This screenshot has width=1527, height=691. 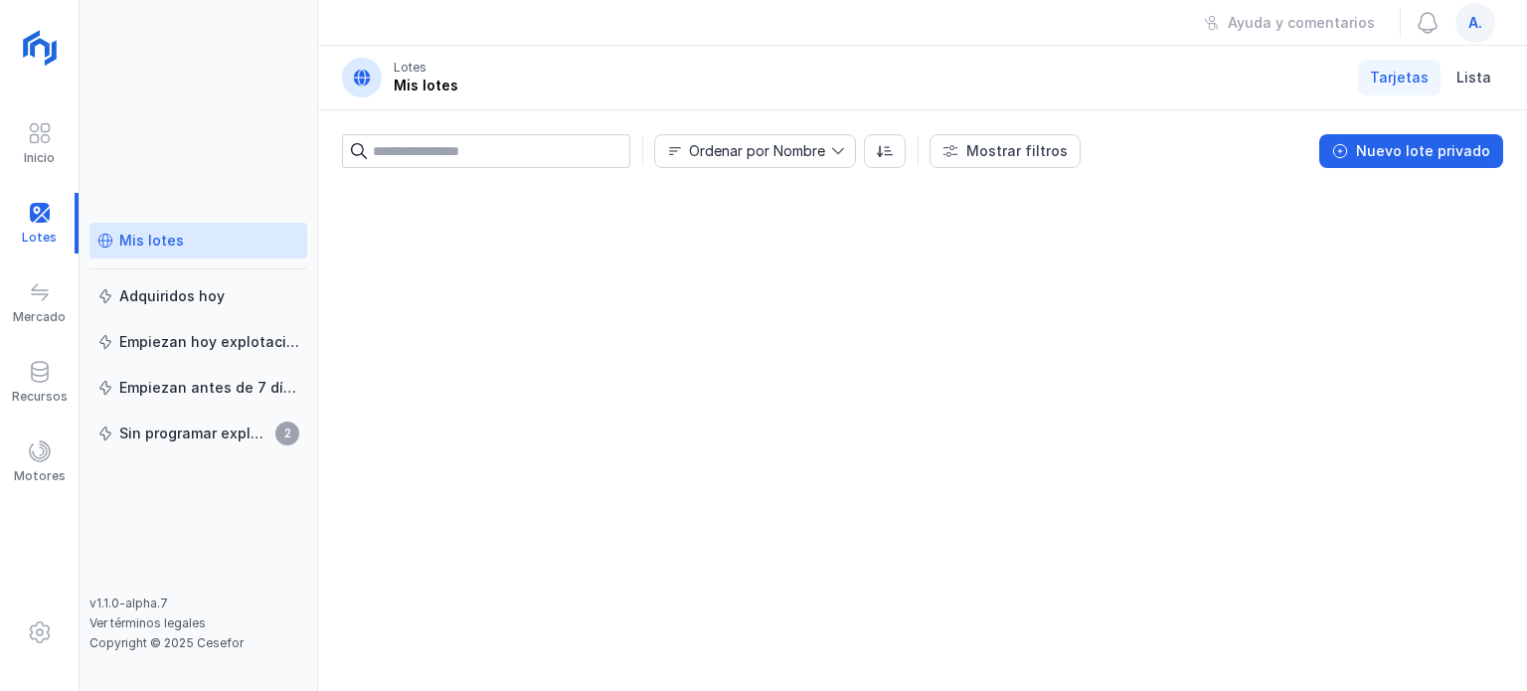 I want to click on div: Nuevo lote privado, so click(x=1423, y=151).